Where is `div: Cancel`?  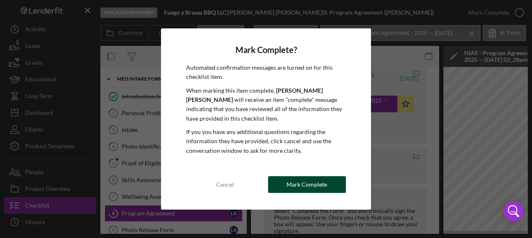
div: Cancel is located at coordinates (225, 185).